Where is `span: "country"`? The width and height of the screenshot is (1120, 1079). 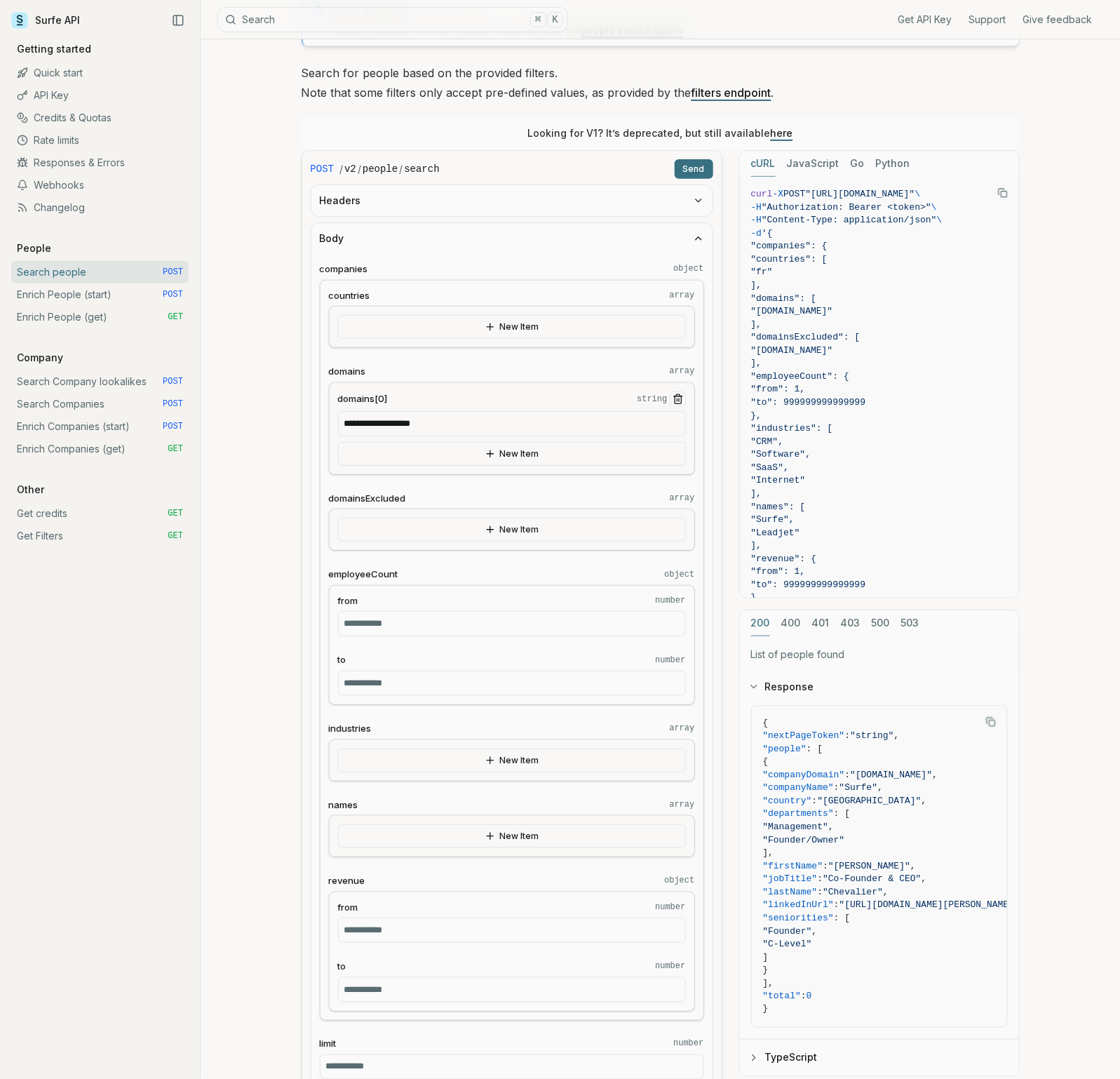 span: "country" is located at coordinates (788, 801).